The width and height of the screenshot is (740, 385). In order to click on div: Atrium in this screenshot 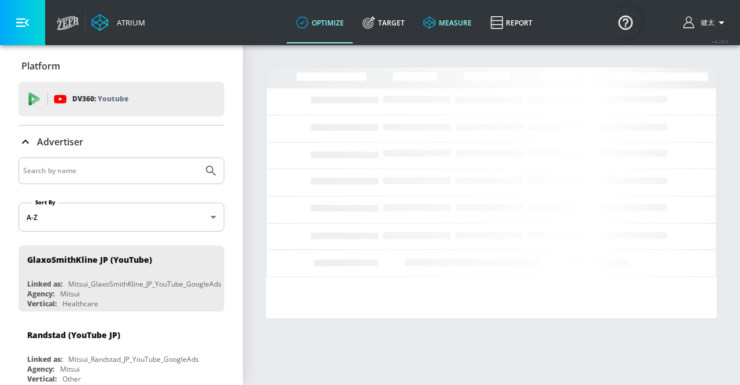, I will do `click(128, 23)`.